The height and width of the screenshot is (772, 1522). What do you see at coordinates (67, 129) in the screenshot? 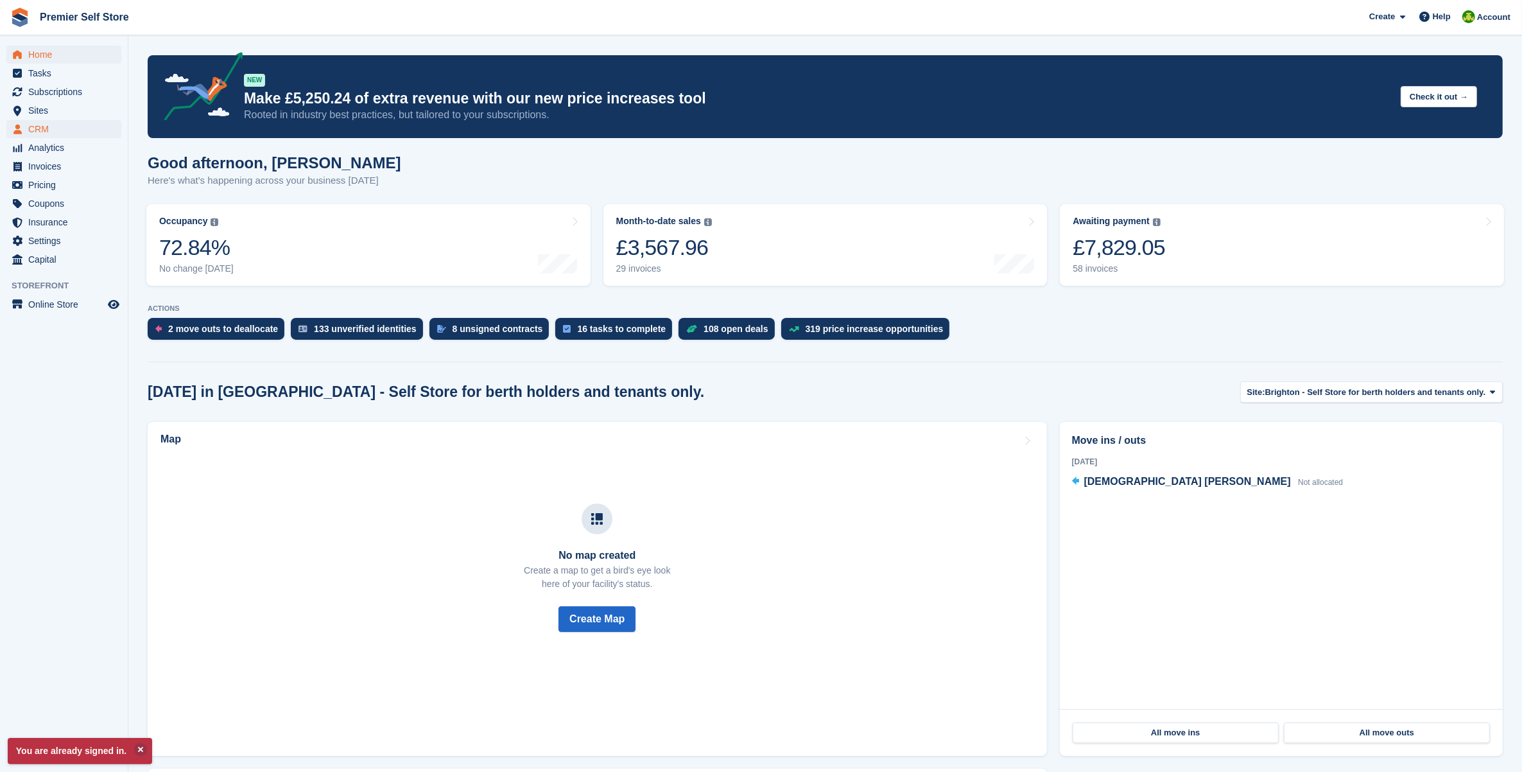
I see `span: CRM` at bounding box center [67, 129].